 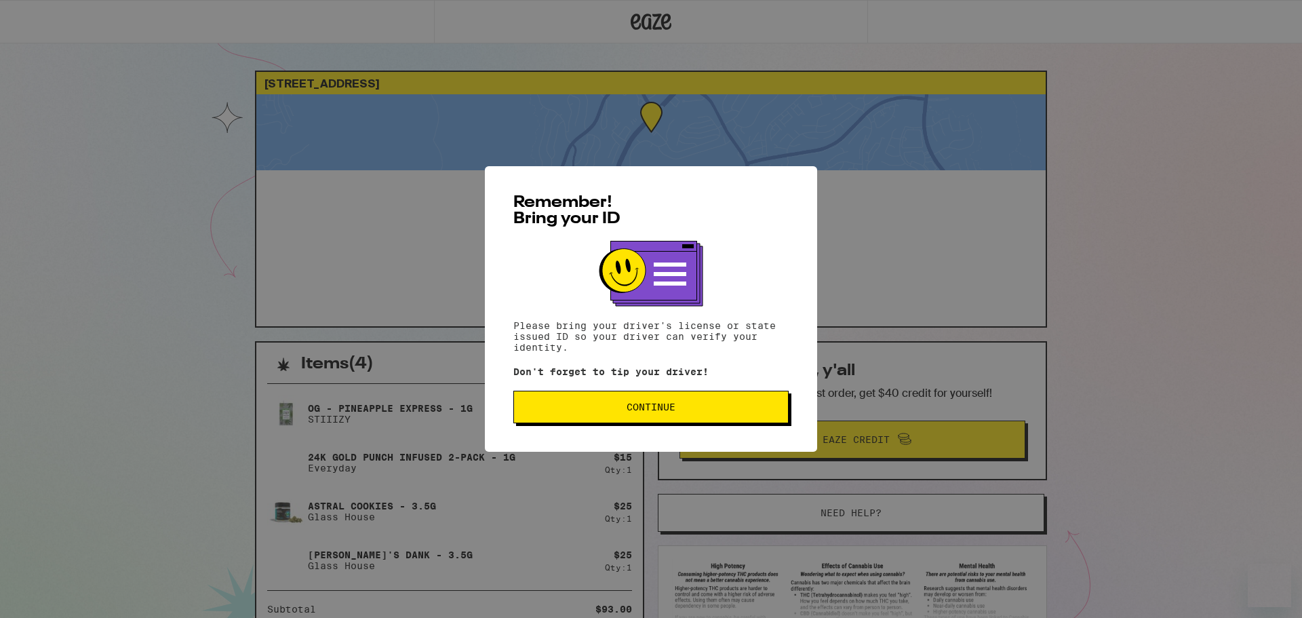 I want to click on span: Remember! Bring your ID, so click(x=567, y=211).